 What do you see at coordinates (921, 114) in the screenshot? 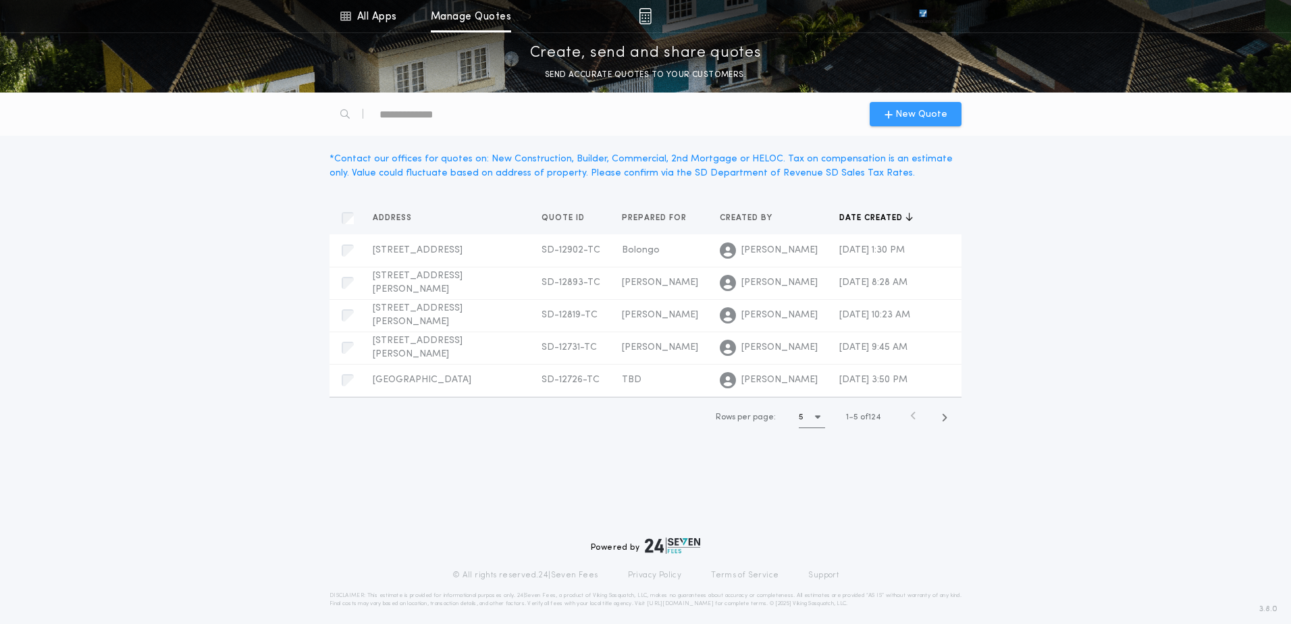
I see `span: New Quote` at bounding box center [921, 114].